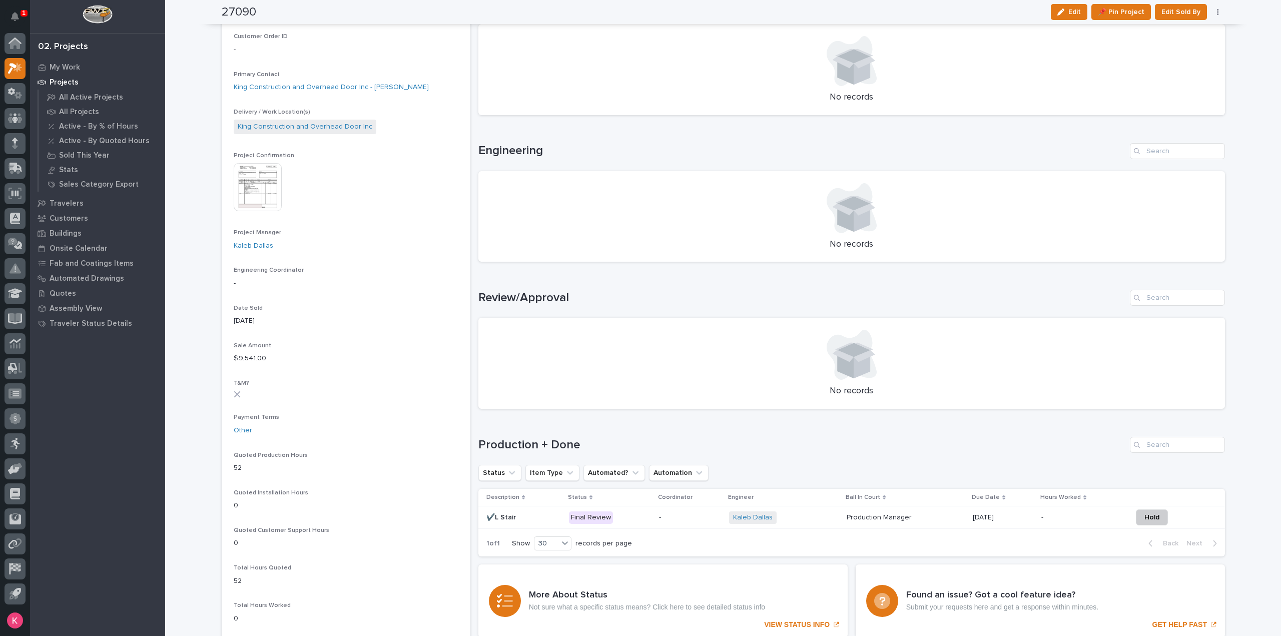  What do you see at coordinates (98, 293) in the screenshot?
I see `a: Quotes` at bounding box center [98, 293].